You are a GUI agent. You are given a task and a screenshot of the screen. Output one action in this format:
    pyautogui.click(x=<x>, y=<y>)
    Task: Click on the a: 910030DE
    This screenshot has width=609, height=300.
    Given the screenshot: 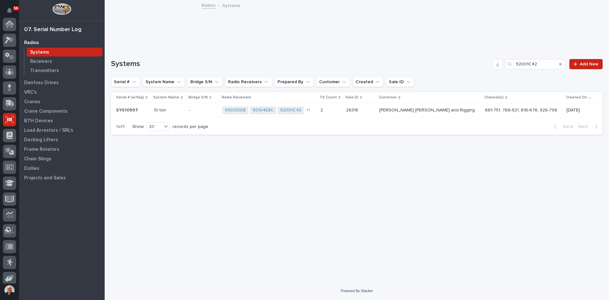 What is the action you would take?
    pyautogui.click(x=235, y=110)
    